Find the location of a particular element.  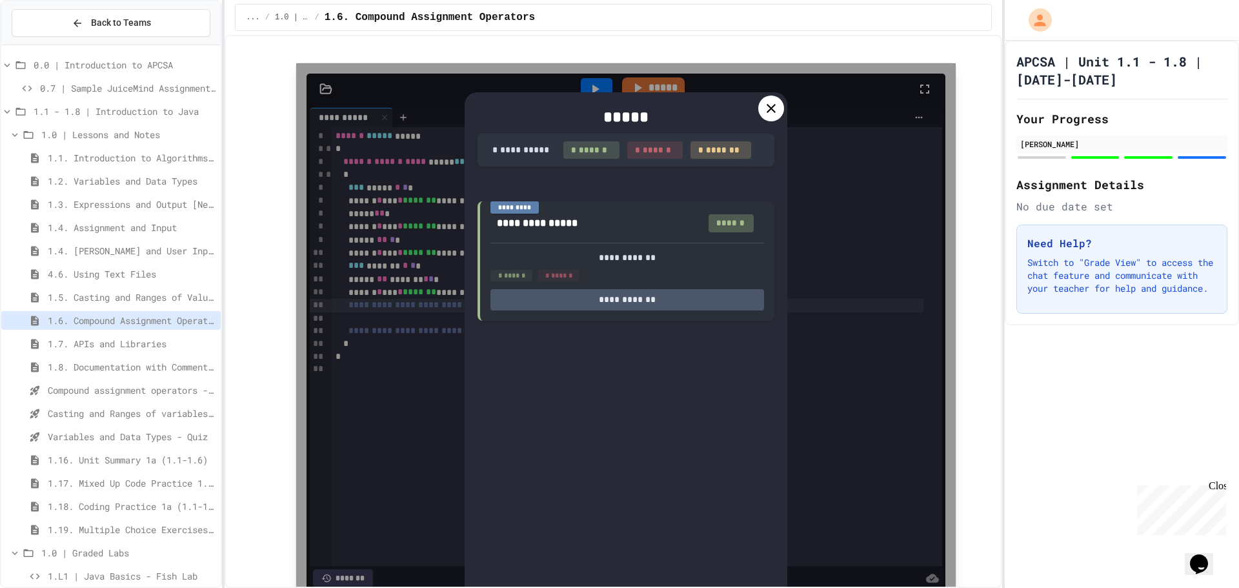

span: 1.7. APIs and Libraries is located at coordinates (132, 343).